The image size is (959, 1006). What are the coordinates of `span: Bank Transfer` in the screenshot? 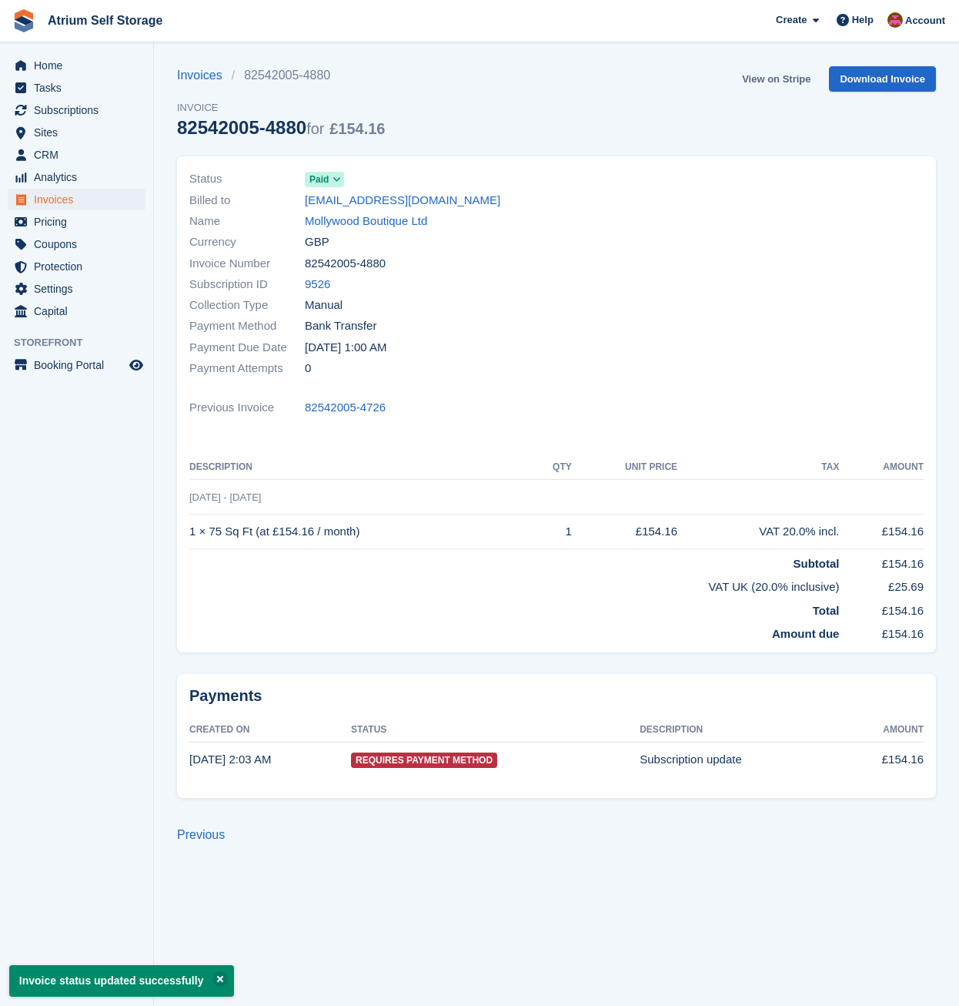 It's located at (340, 326).